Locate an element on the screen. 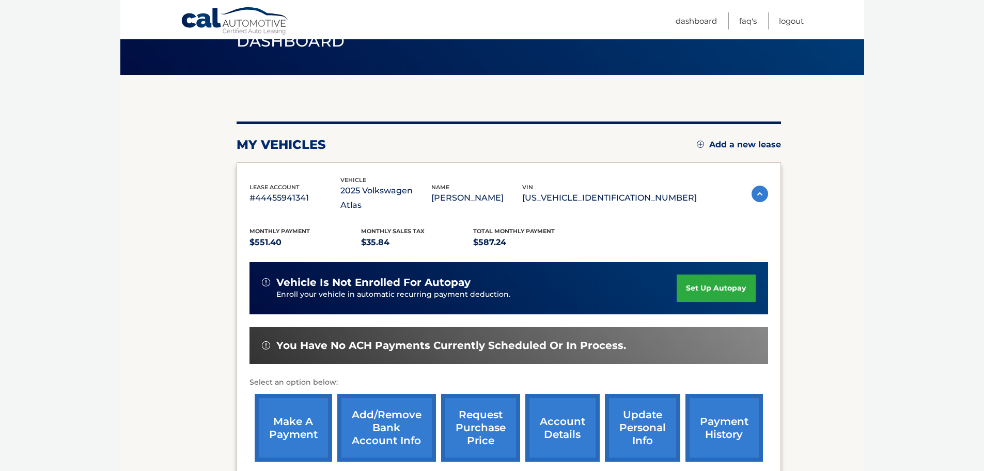 This screenshot has height=471, width=984. a: make a payment is located at coordinates (294, 427).